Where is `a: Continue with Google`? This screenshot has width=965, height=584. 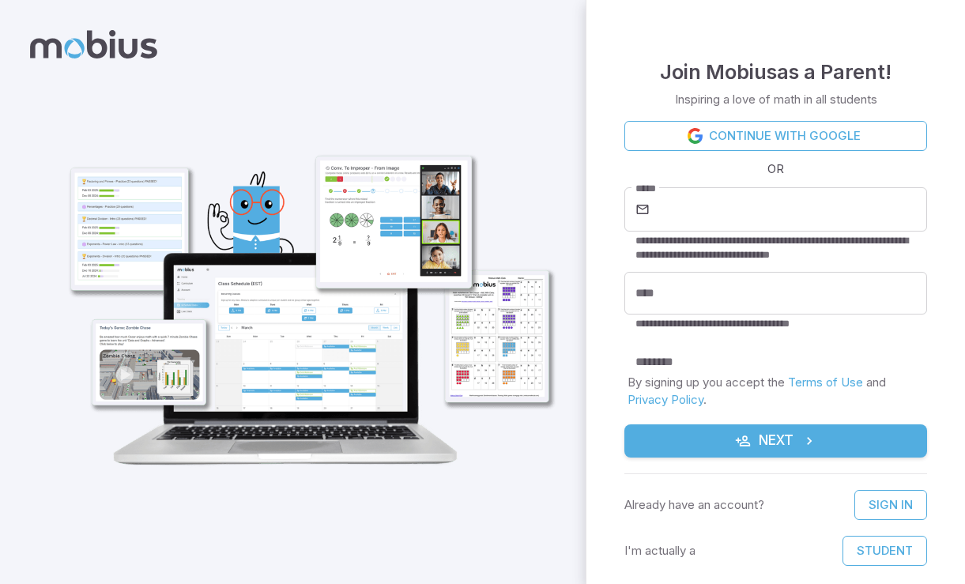 a: Continue with Google is located at coordinates (776, 136).